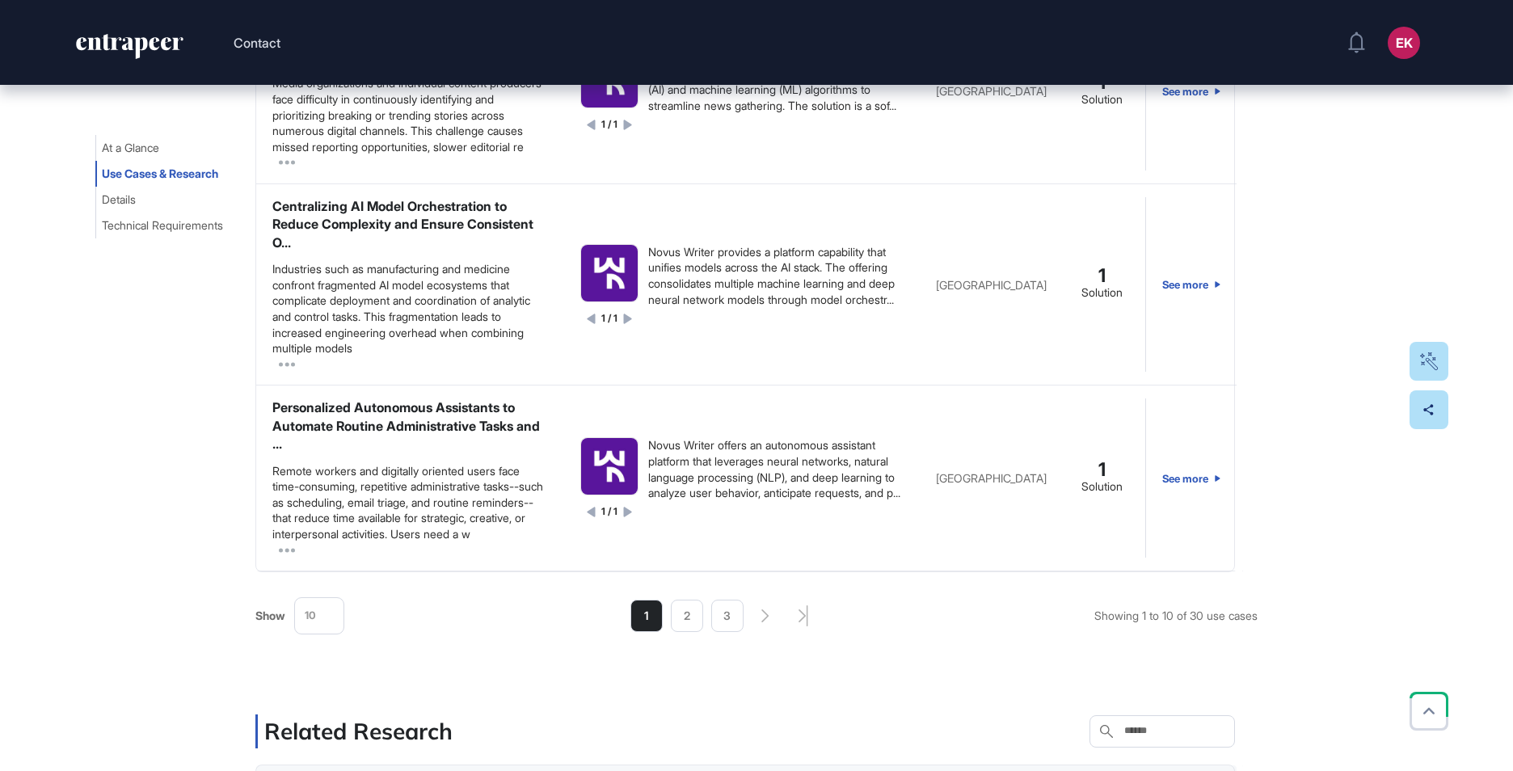 The width and height of the screenshot is (1513, 771). I want to click on span: 10, so click(310, 615).